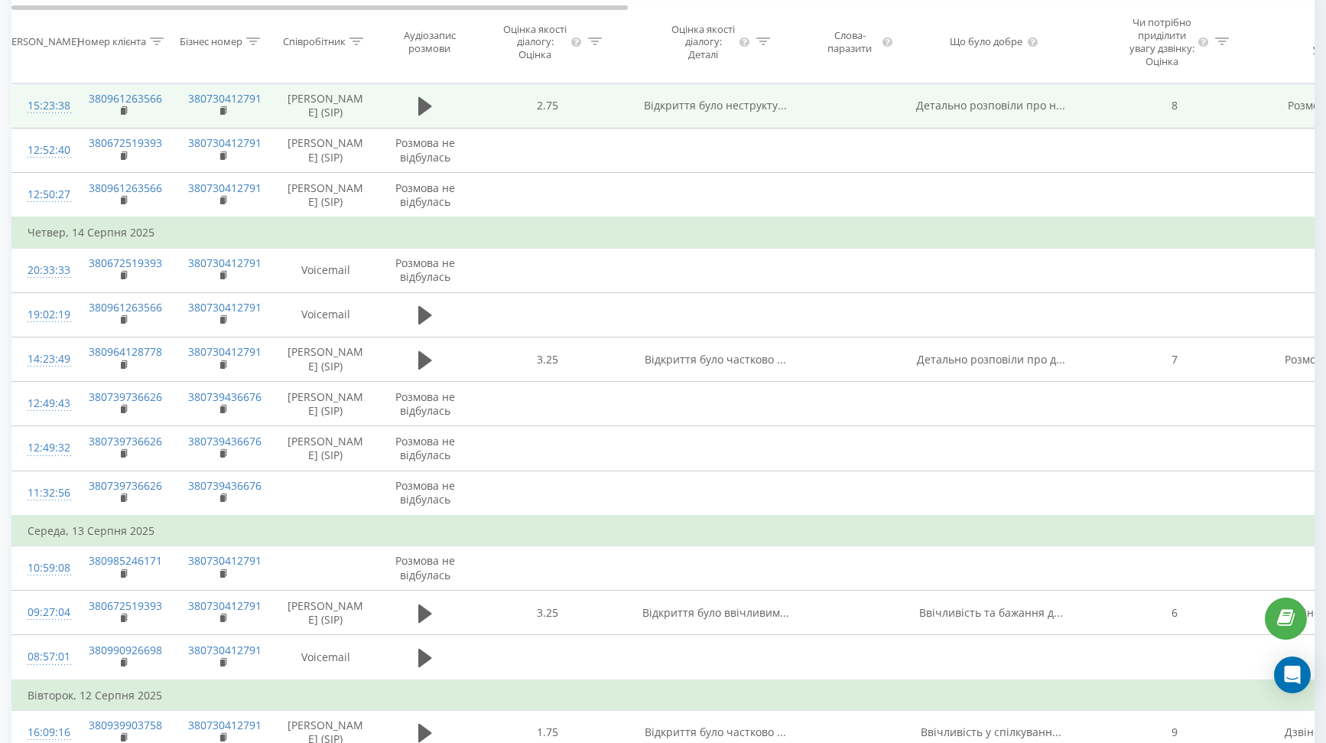 This screenshot has height=743, width=1326. Describe the element at coordinates (43, 403) in the screenshot. I see `div: 12:49:43` at that location.